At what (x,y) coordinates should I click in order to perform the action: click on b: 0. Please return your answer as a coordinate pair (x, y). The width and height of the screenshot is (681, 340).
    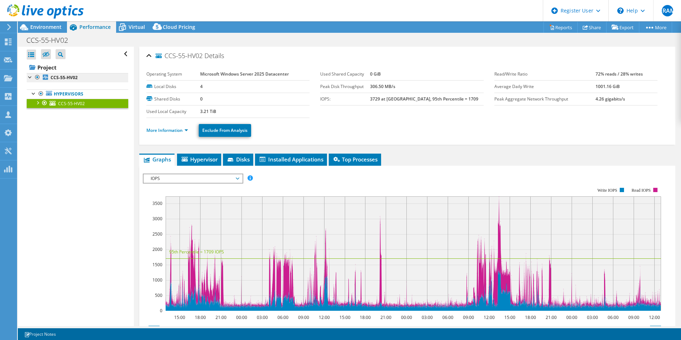
    Looking at the image, I should click on (201, 99).